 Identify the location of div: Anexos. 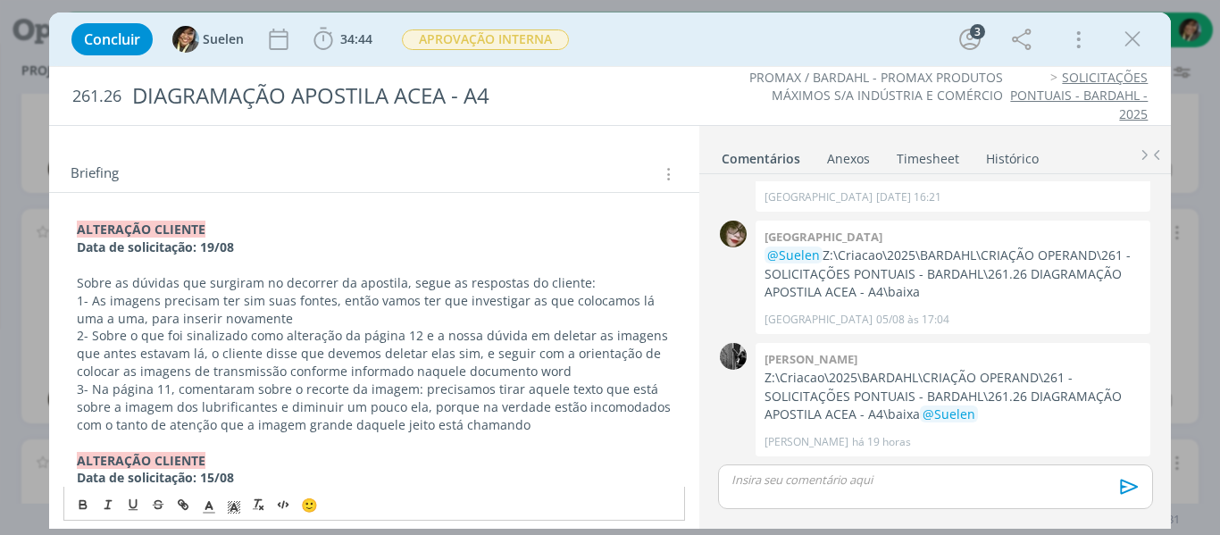
(848, 159).